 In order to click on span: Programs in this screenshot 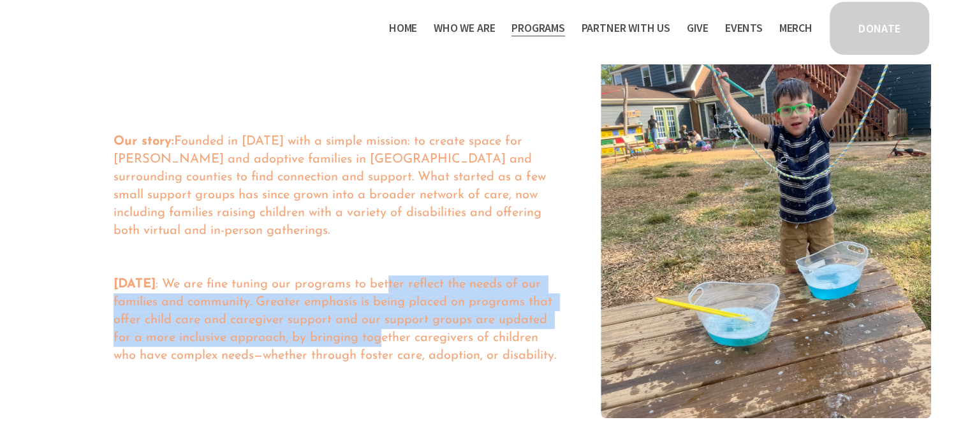, I will do `click(538, 28)`.